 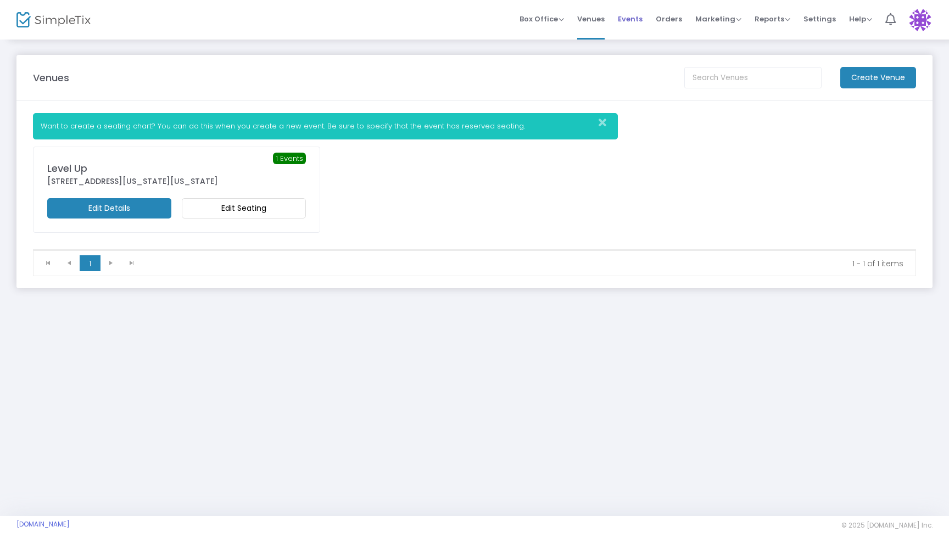 What do you see at coordinates (542, 19) in the screenshot?
I see `span: Box Office` at bounding box center [542, 19].